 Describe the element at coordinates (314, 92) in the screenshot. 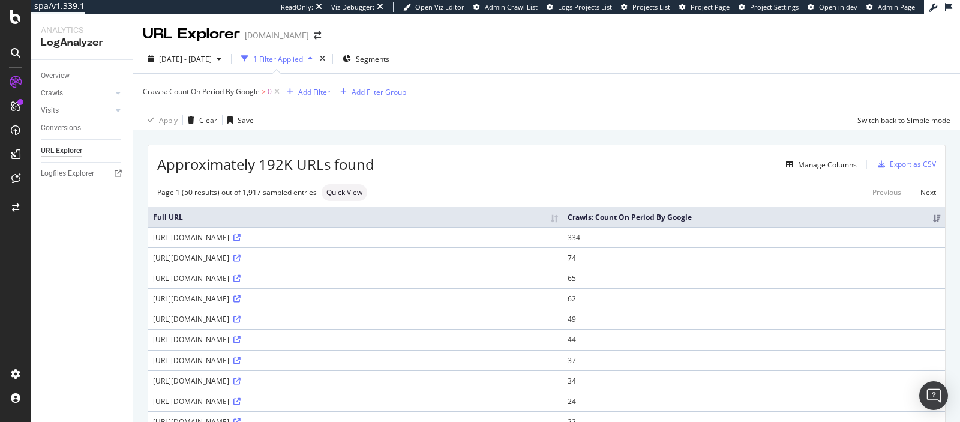

I see `div: Add Filter` at that location.